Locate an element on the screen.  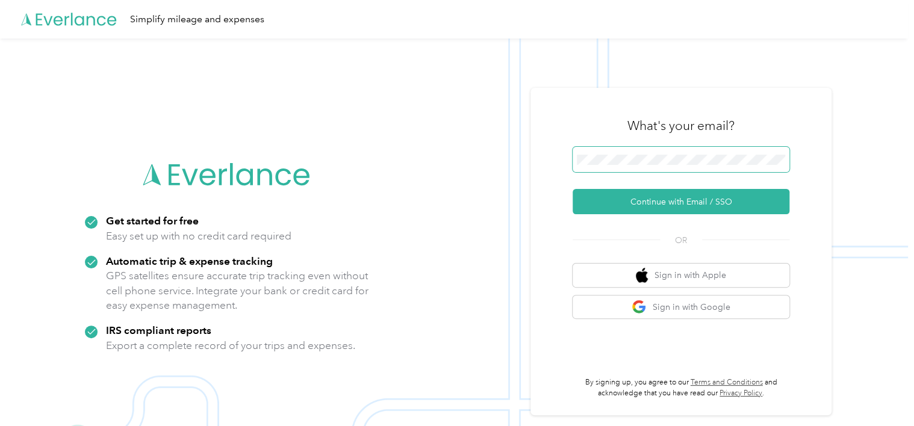
a: Privacy Policy is located at coordinates (741, 393).